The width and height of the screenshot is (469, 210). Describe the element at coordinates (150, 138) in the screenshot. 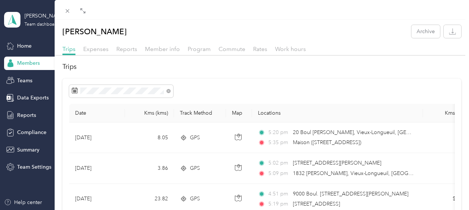

I see `td: 8.05` at that location.